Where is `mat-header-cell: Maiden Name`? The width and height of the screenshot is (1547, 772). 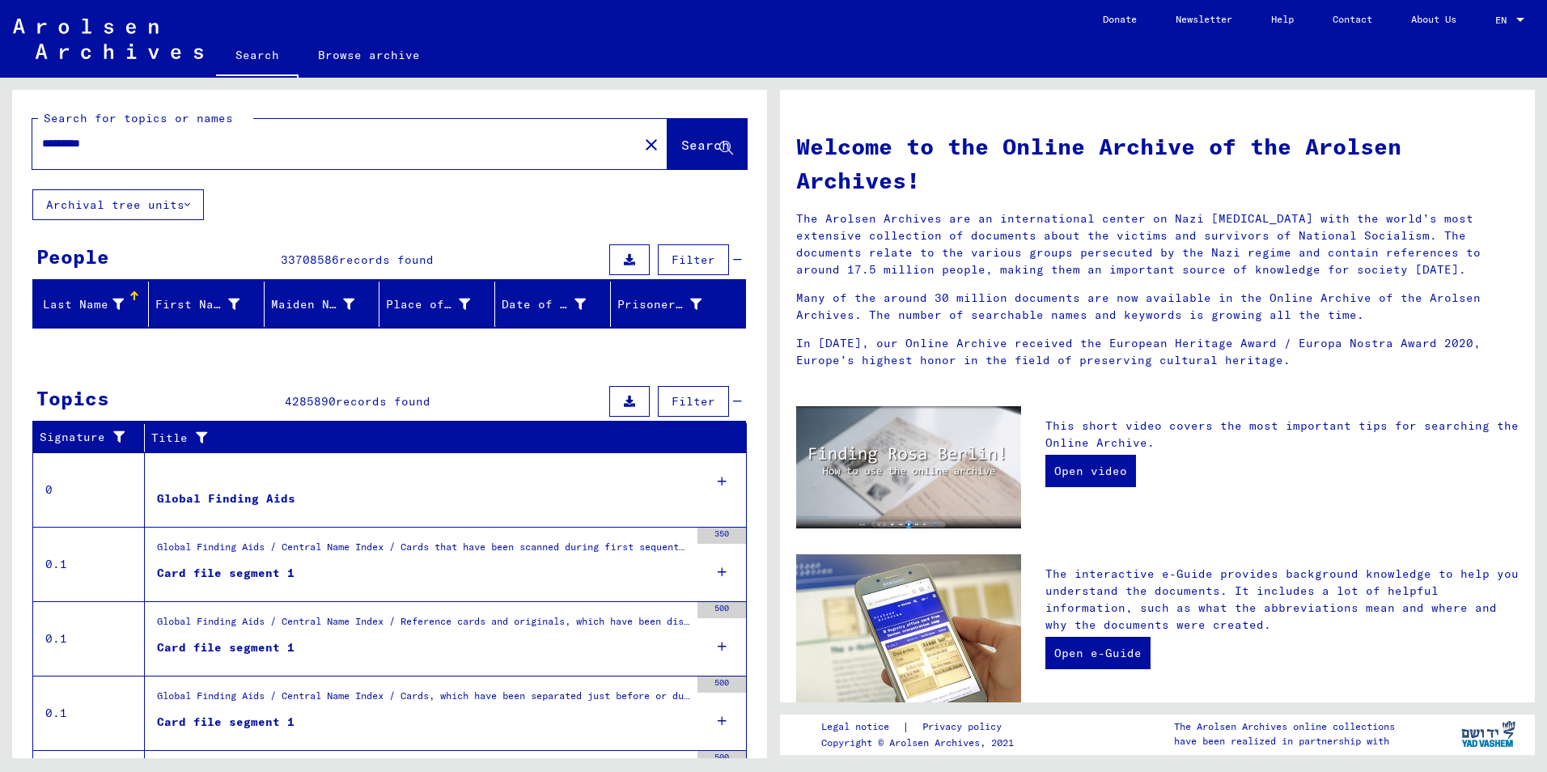
mat-header-cell: Maiden Name is located at coordinates (322, 304).